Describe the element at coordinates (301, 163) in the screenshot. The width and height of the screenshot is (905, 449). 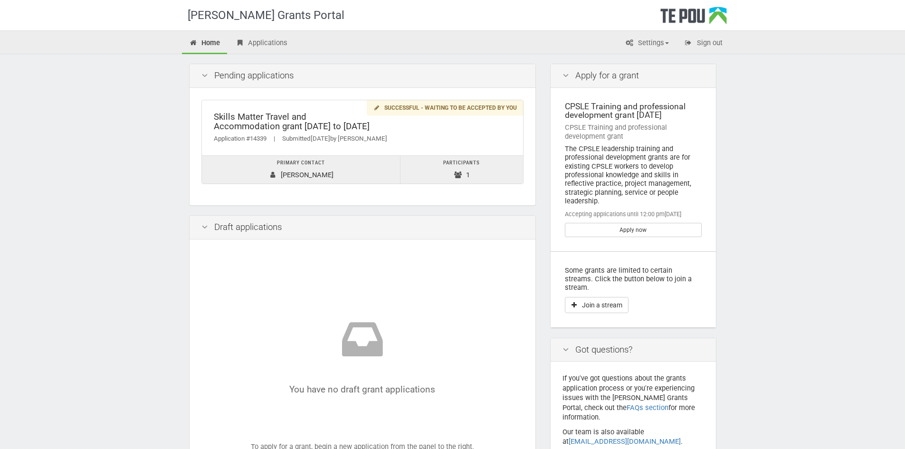
I see `div: Primary contact` at that location.